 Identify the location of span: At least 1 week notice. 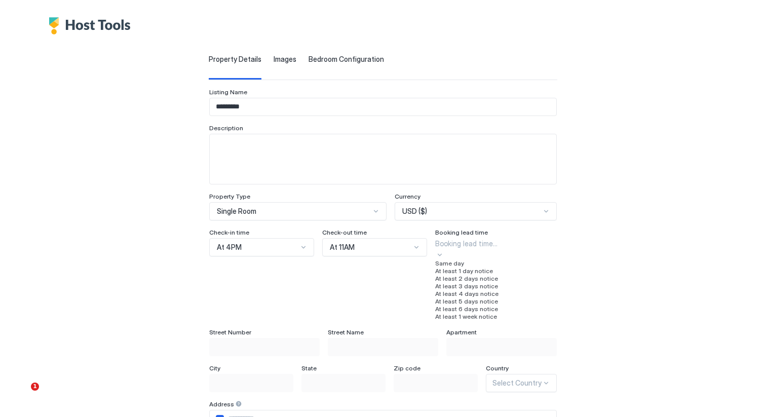
(466, 316).